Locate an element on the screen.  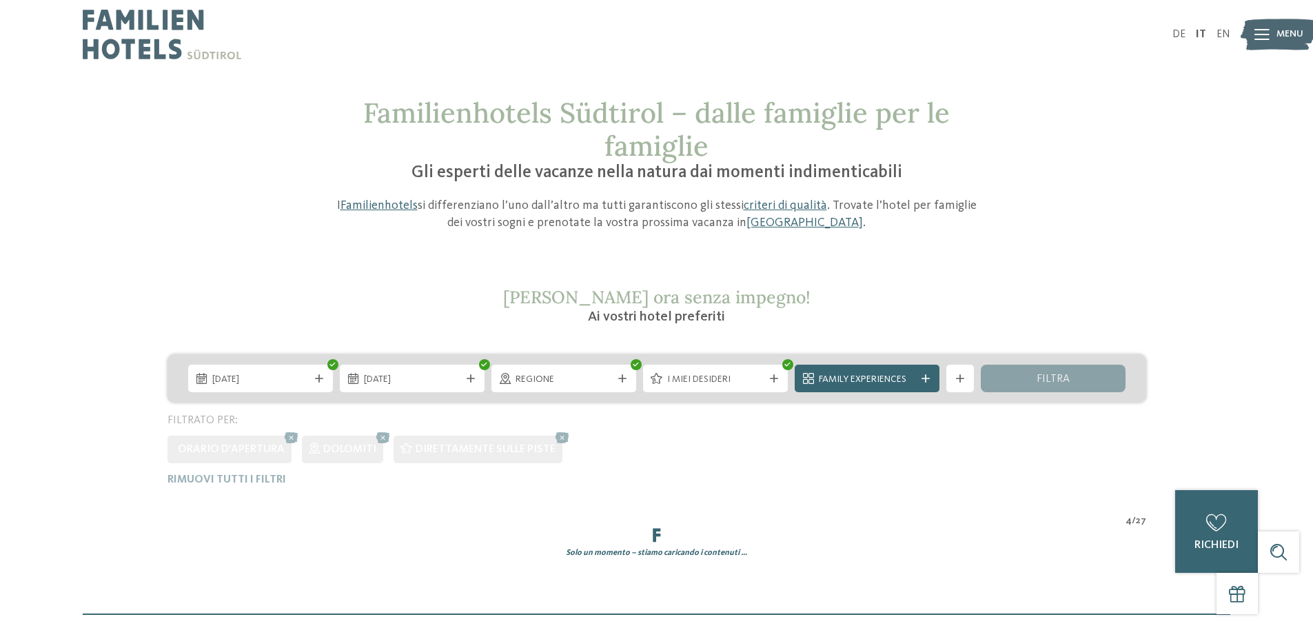
a: richiedi is located at coordinates (1216, 531).